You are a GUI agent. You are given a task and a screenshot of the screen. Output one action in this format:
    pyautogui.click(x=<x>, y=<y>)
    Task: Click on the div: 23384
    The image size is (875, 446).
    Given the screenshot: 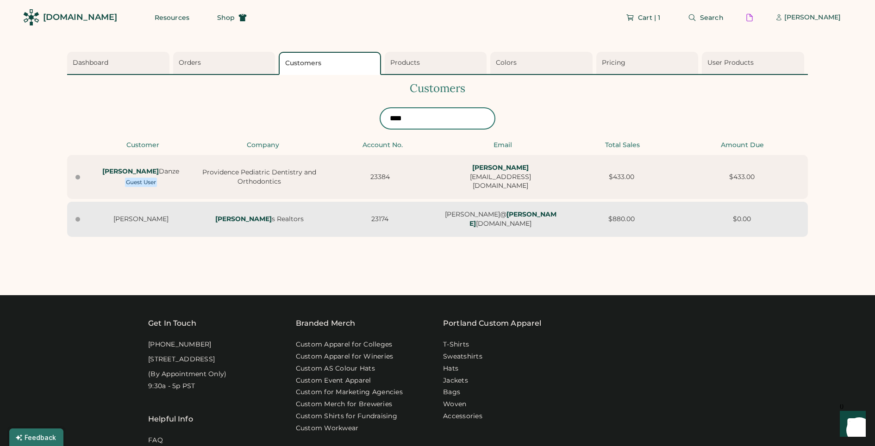 What is the action you would take?
    pyautogui.click(x=380, y=177)
    